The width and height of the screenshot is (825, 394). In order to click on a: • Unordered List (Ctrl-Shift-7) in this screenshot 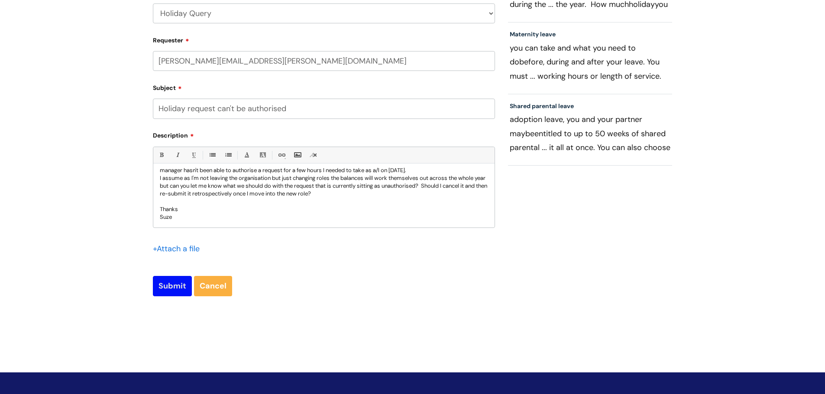, I will do `click(212, 155)`.